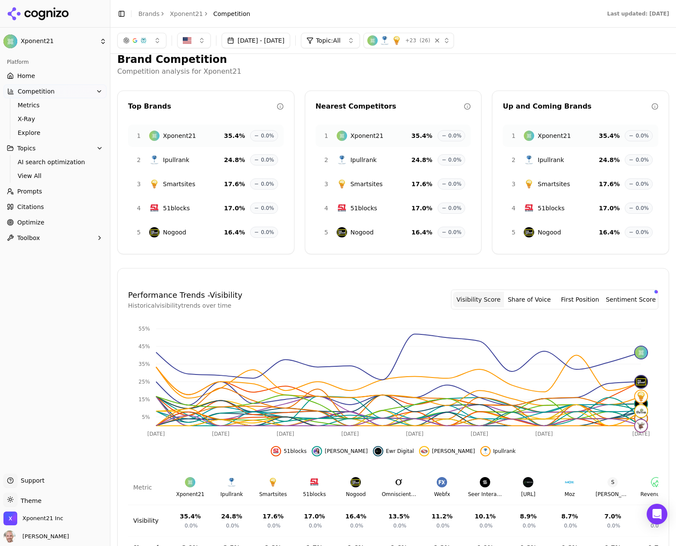  What do you see at coordinates (231, 494) in the screenshot?
I see `div: Ipullrank` at bounding box center [231, 494].